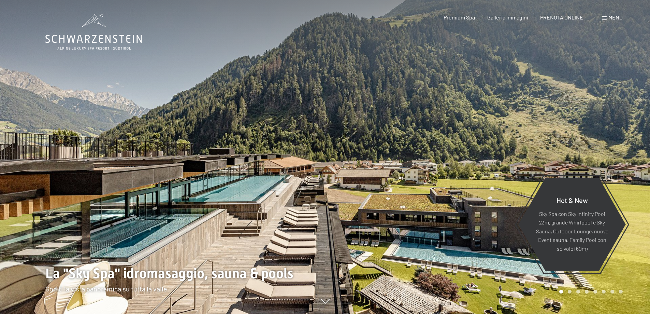 The height and width of the screenshot is (314, 650). What do you see at coordinates (562, 17) in the screenshot?
I see `span: PRENOTA ONLINE` at bounding box center [562, 17].